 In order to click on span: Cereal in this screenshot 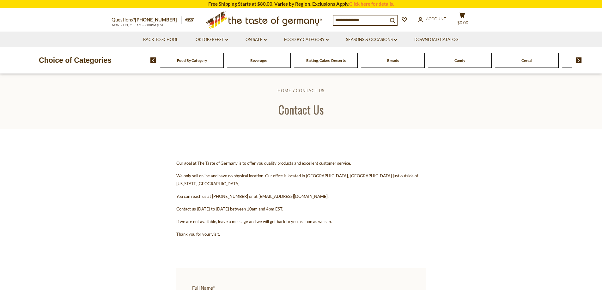, I will do `click(527, 60)`.